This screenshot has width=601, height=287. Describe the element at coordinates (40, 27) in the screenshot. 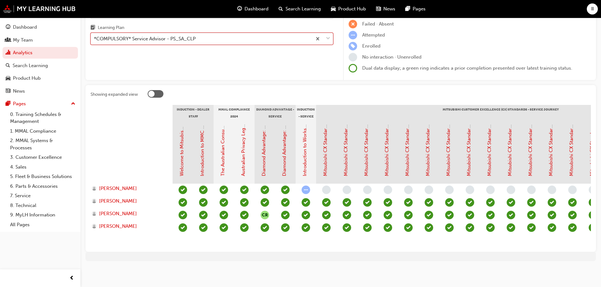

I see `a: Dashboard` at that location.